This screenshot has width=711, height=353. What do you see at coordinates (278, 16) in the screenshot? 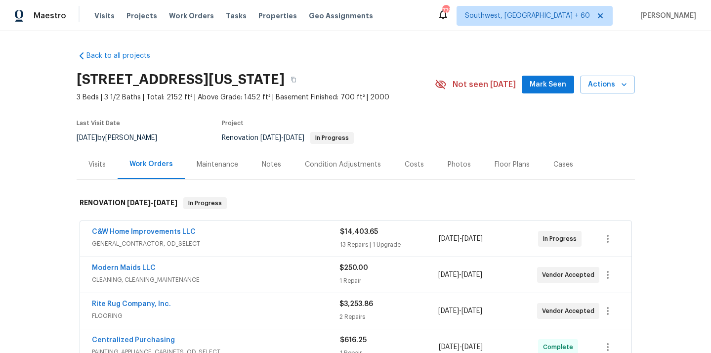
I see `span: Properties` at bounding box center [278, 16].